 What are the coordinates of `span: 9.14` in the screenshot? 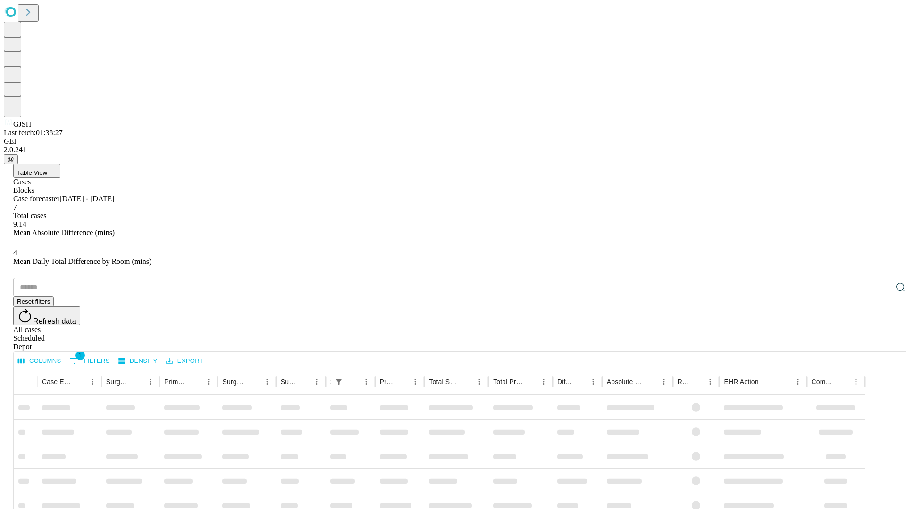 It's located at (20, 224).